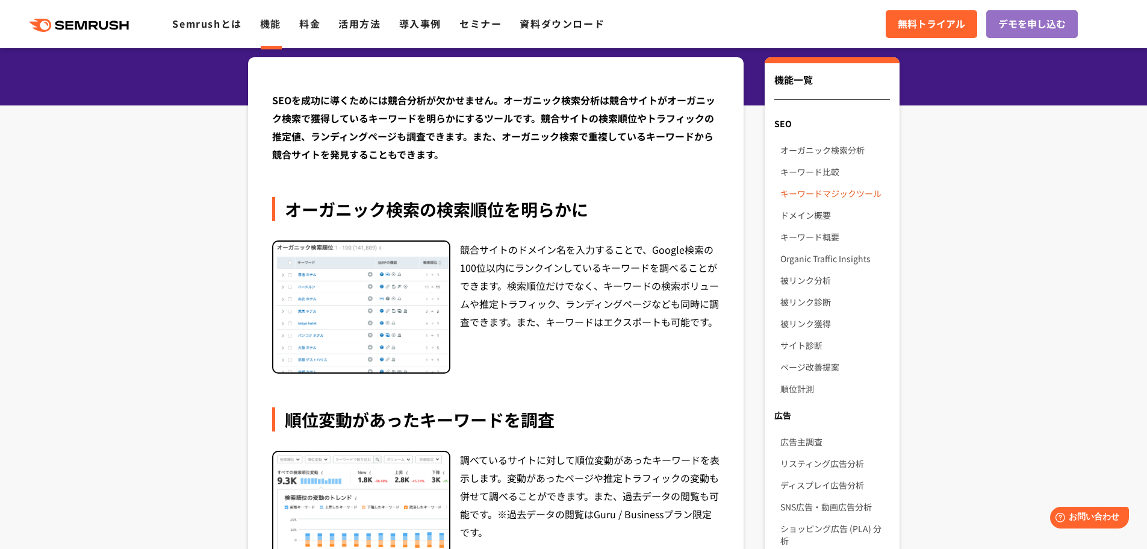 The image size is (1147, 549). What do you see at coordinates (496, 209) in the screenshot?
I see `div: オーガニック検索の検索順位を明らかに` at bounding box center [496, 209].